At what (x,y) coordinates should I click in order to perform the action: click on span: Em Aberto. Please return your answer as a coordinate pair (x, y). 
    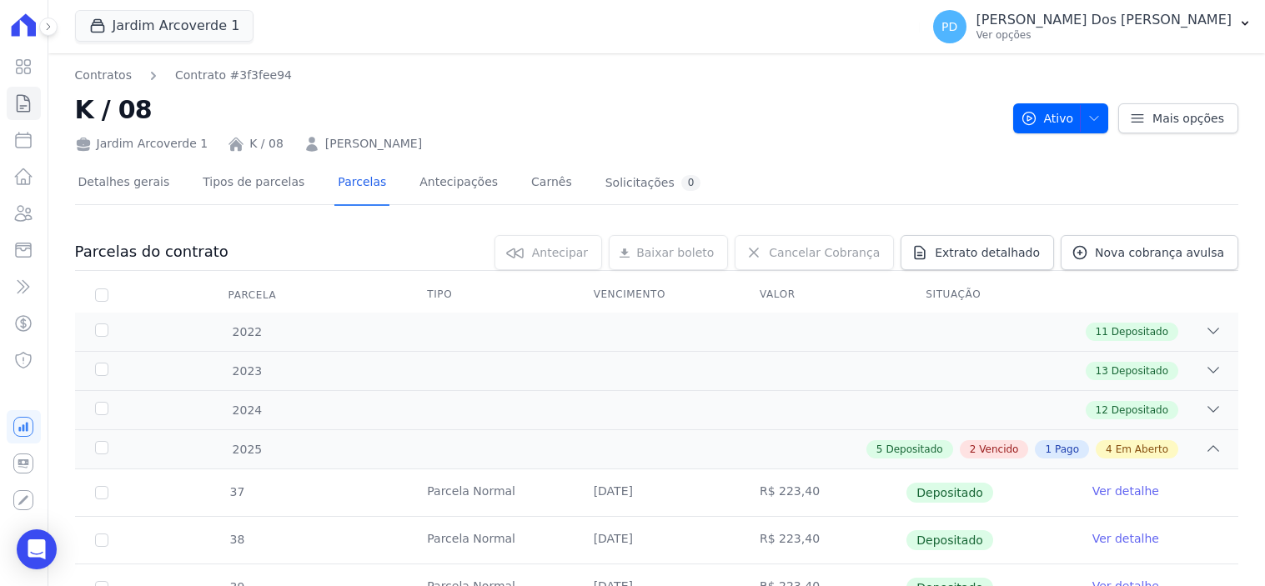
    Looking at the image, I should click on (1142, 450).